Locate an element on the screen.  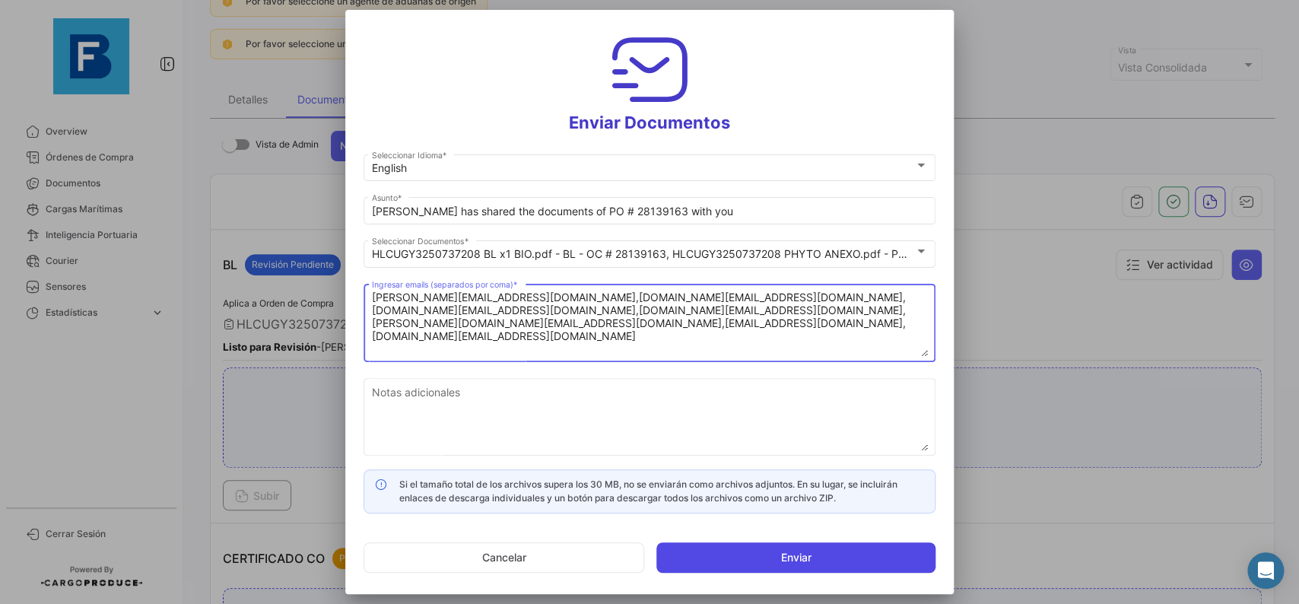
div: Abrir Intercom Messenger is located at coordinates (1266, 571).